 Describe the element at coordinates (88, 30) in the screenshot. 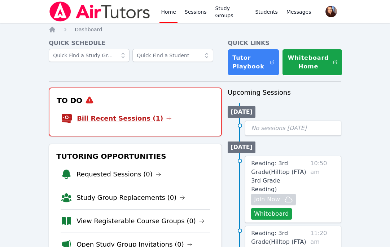

I see `span: Dashboard` at that location.